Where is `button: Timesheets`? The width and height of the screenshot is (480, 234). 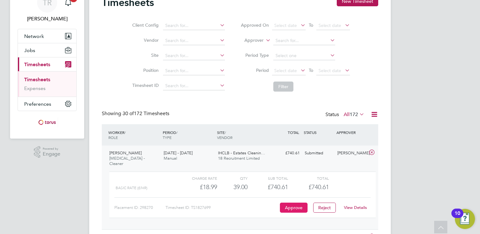 button: Timesheets is located at coordinates (47, 64).